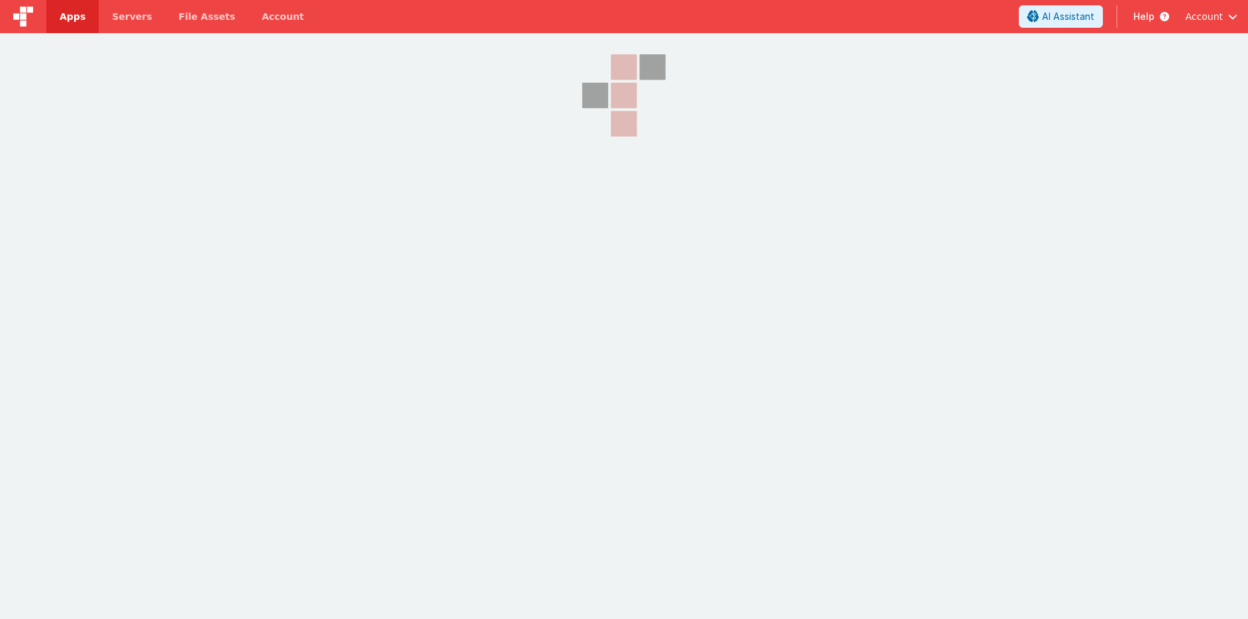  Describe the element at coordinates (1144, 17) in the screenshot. I see `span: Help` at that location.